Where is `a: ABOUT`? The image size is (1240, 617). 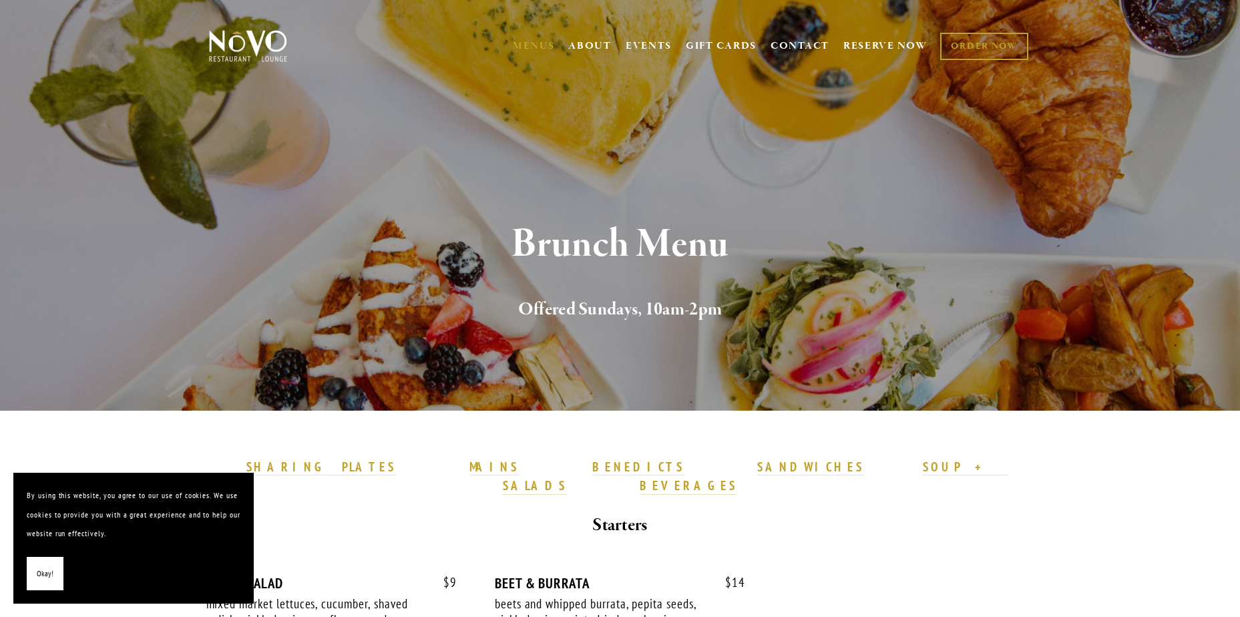 a: ABOUT is located at coordinates (590, 46).